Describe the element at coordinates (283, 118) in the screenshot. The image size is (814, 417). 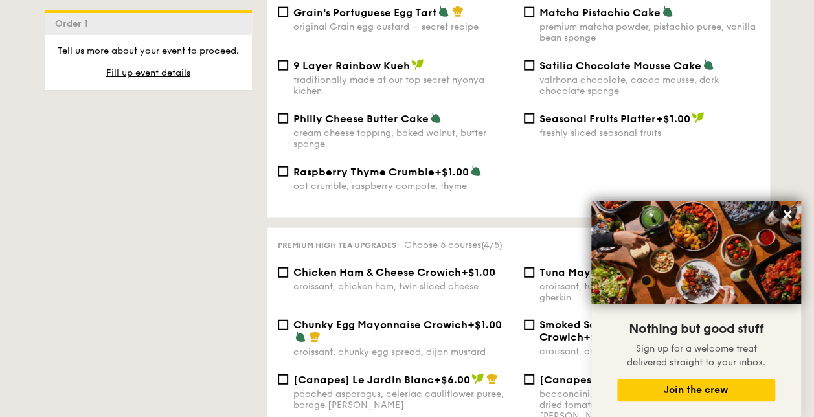
I see `input: Philly Cheese Butter Cakecream cheese topping, baked walnut, butter sponge` at that location.